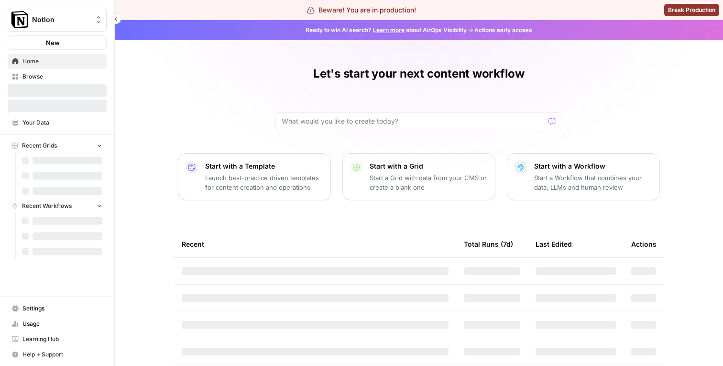 This screenshot has width=723, height=366. I want to click on div: Actions, so click(644, 244).